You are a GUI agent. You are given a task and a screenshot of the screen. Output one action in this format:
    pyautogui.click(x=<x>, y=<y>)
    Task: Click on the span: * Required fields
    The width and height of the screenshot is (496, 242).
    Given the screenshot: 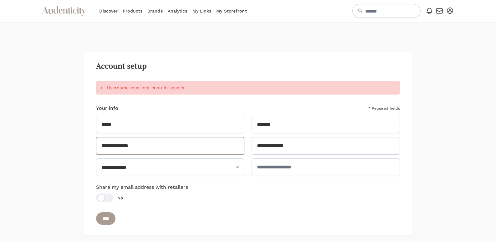 What is the action you would take?
    pyautogui.click(x=384, y=108)
    